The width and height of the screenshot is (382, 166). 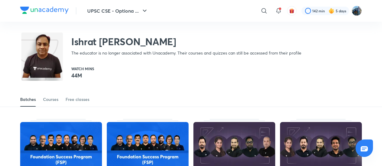 I want to click on p: Watch mins, so click(x=83, y=69).